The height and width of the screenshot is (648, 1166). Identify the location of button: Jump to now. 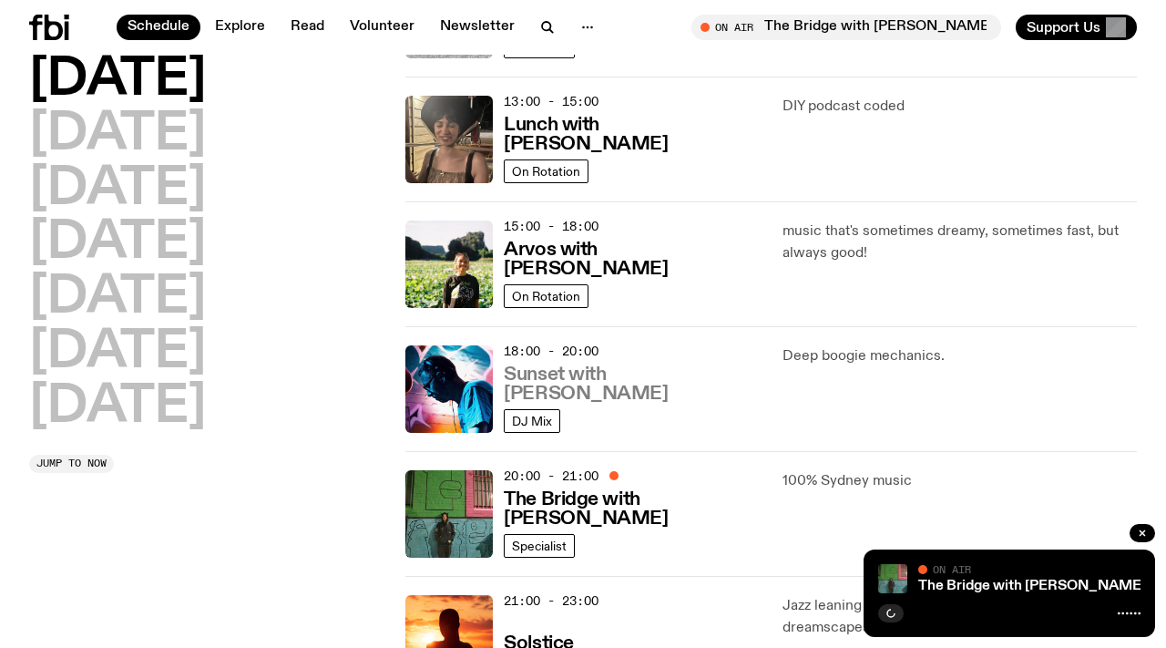
(71, 464).